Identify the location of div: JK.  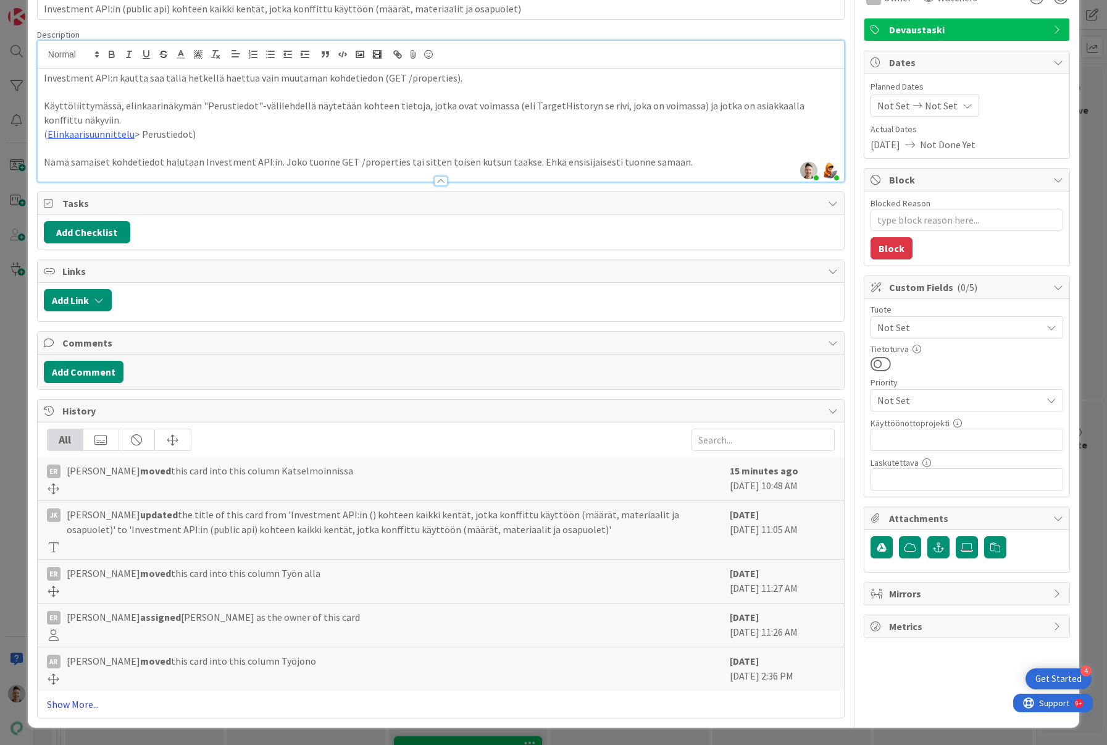
(54, 515).